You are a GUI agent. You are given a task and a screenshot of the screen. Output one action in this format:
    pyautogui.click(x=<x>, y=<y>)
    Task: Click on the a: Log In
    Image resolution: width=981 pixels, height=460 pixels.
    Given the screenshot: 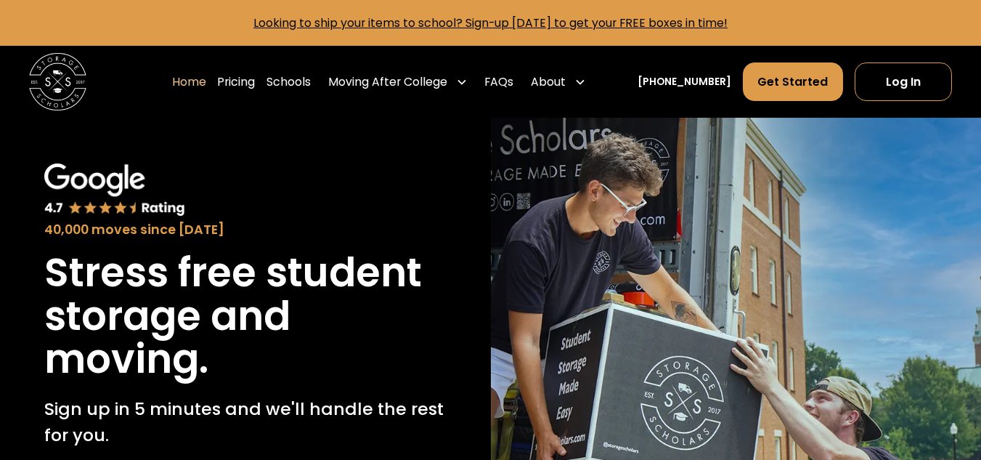 What is the action you would take?
    pyautogui.click(x=903, y=81)
    